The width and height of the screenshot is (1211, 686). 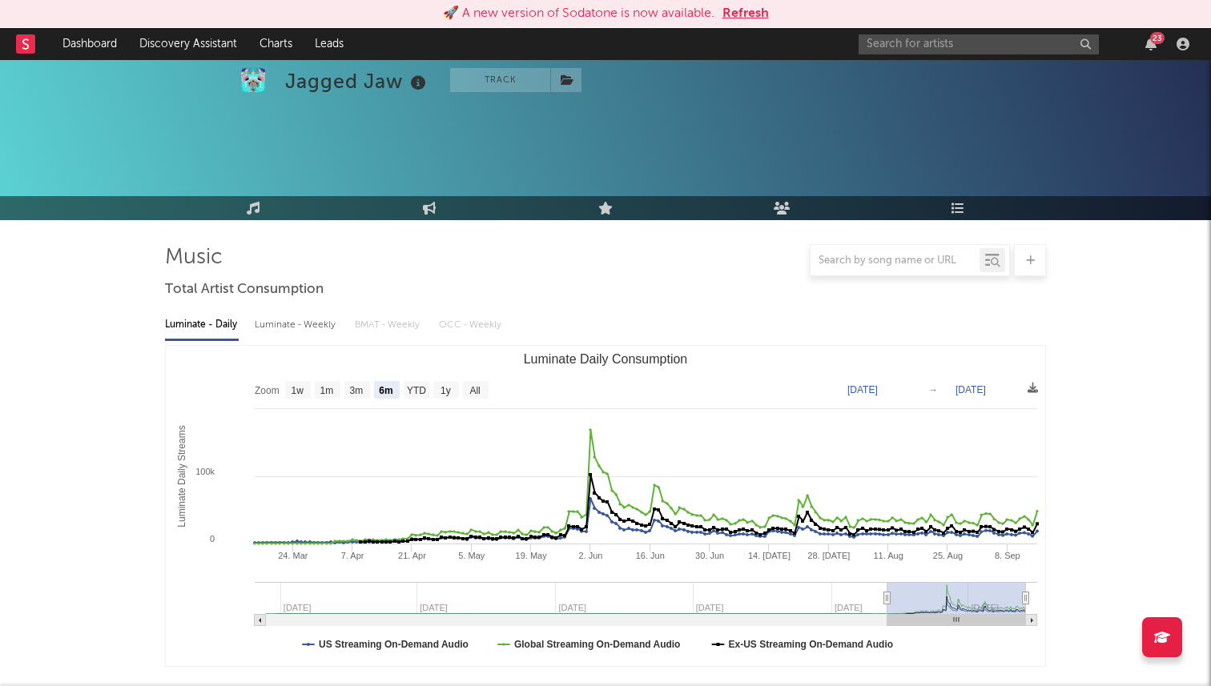 What do you see at coordinates (298, 391) in the screenshot?
I see `text: 1w` at bounding box center [298, 391].